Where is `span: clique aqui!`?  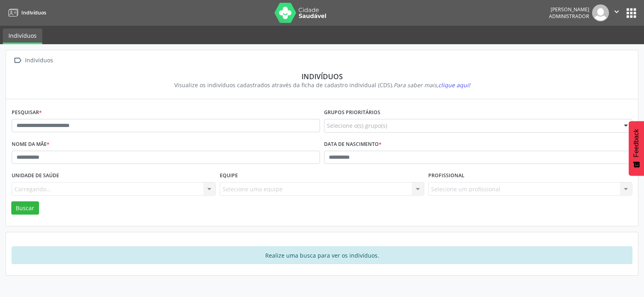 span: clique aqui! is located at coordinates (454, 85).